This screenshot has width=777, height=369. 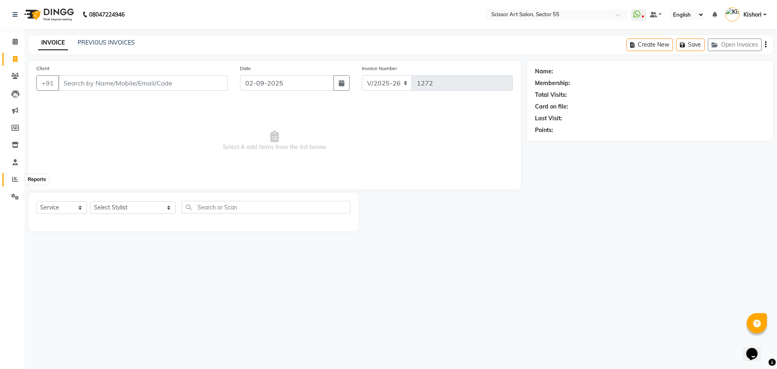 What do you see at coordinates (274, 141) in the screenshot?
I see `span: Select & add items from the list below` at bounding box center [274, 141].